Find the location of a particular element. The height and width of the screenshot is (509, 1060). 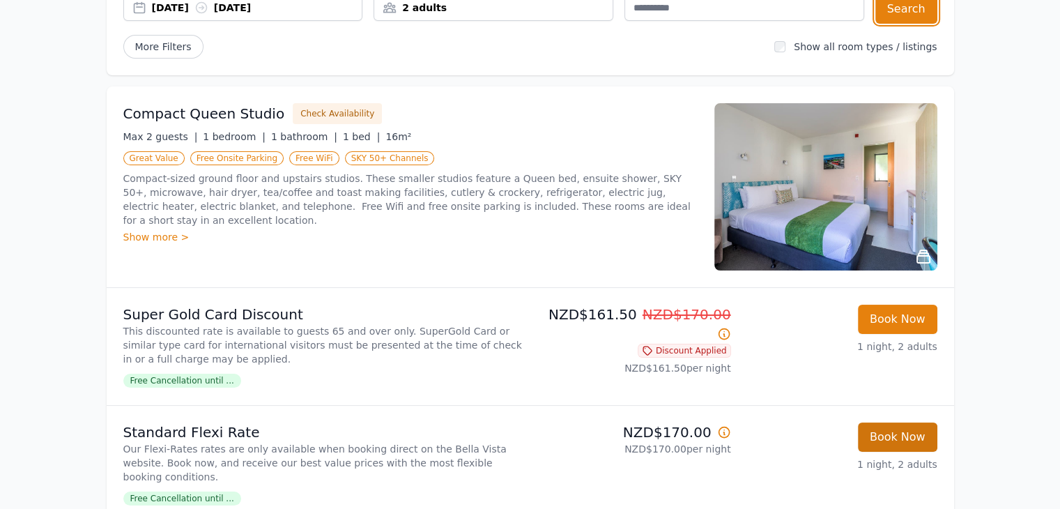

p: NZD$161.50 per night is located at coordinates (634, 368).